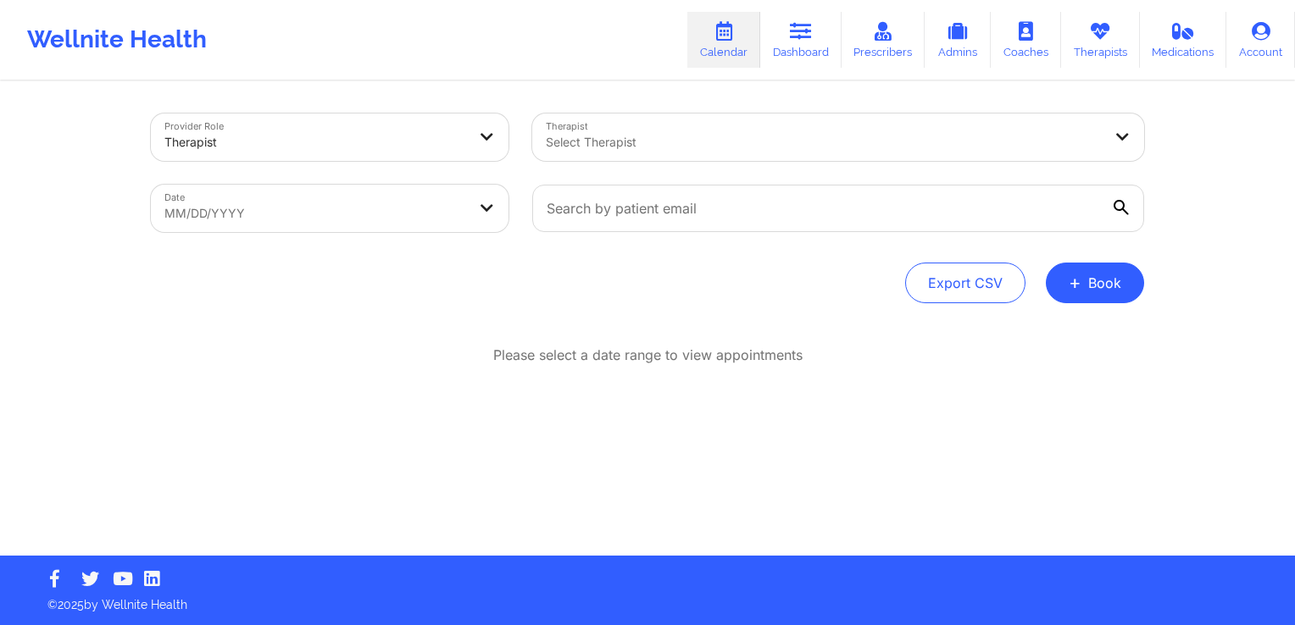 The image size is (1295, 625). What do you see at coordinates (1183, 40) in the screenshot?
I see `a: Medications` at bounding box center [1183, 40].